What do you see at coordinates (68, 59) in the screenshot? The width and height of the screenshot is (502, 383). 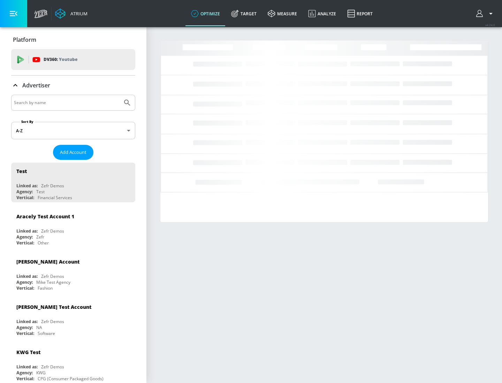 I see `p: Youtube` at bounding box center [68, 59].